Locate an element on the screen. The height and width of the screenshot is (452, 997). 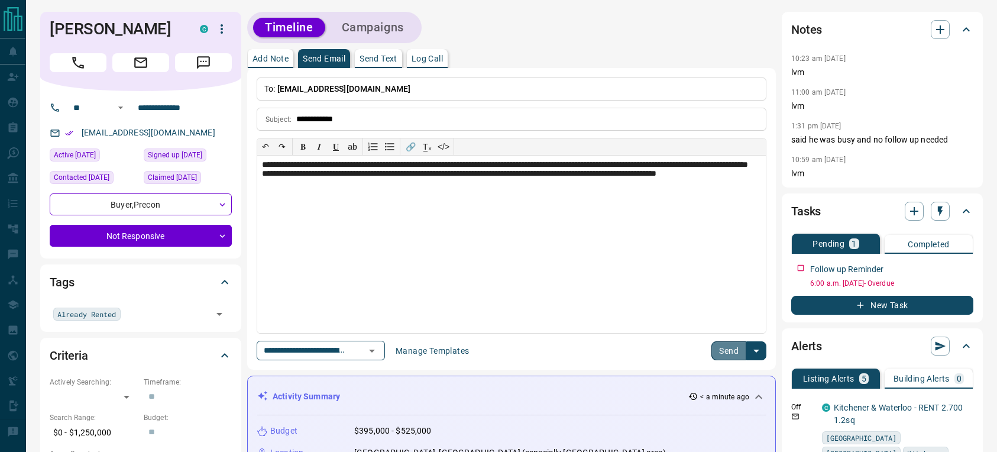
h2: Alerts is located at coordinates (806, 346).